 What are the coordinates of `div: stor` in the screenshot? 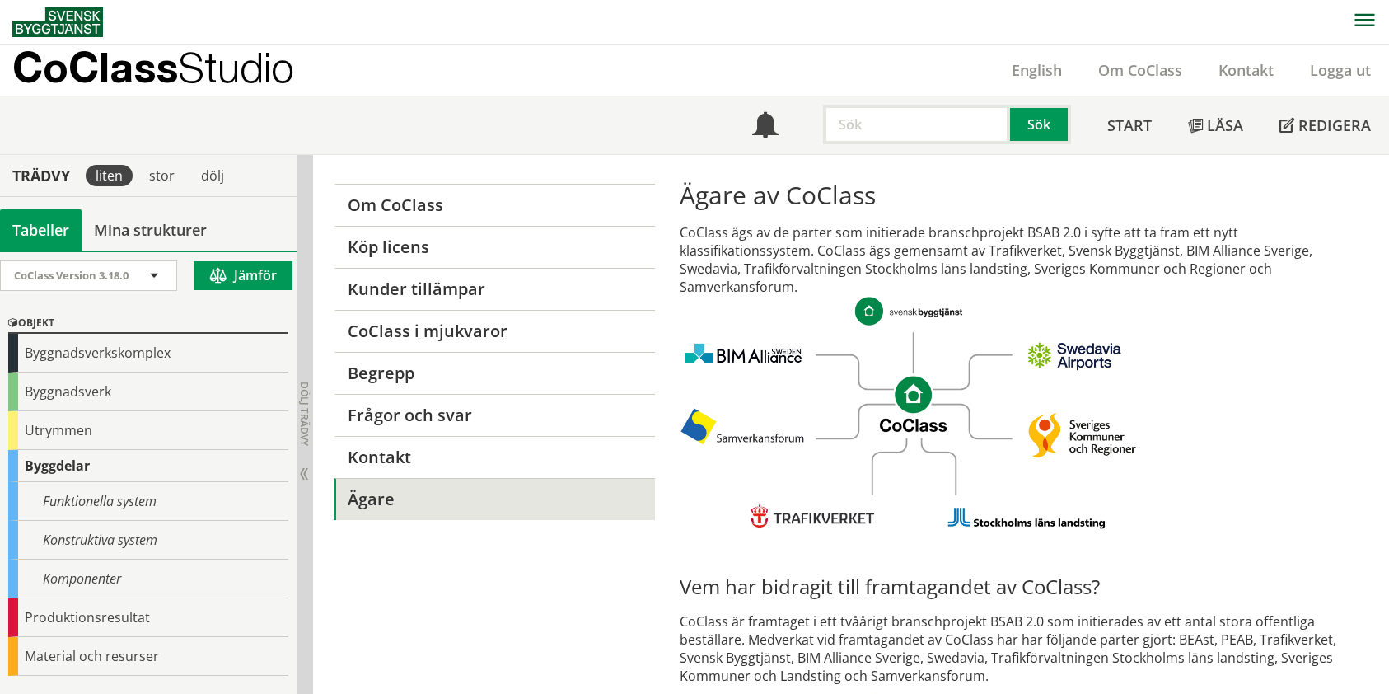 It's located at (161, 175).